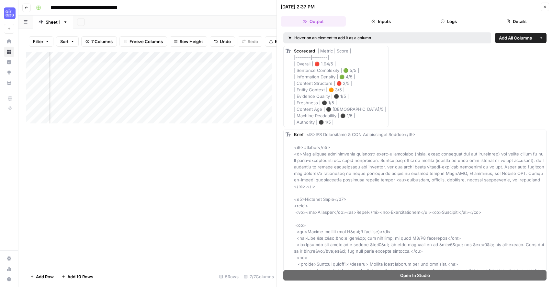 This screenshot has width=553, height=287. What do you see at coordinates (9, 13) in the screenshot?
I see `button: Workspace: September Cohort` at bounding box center [9, 13].